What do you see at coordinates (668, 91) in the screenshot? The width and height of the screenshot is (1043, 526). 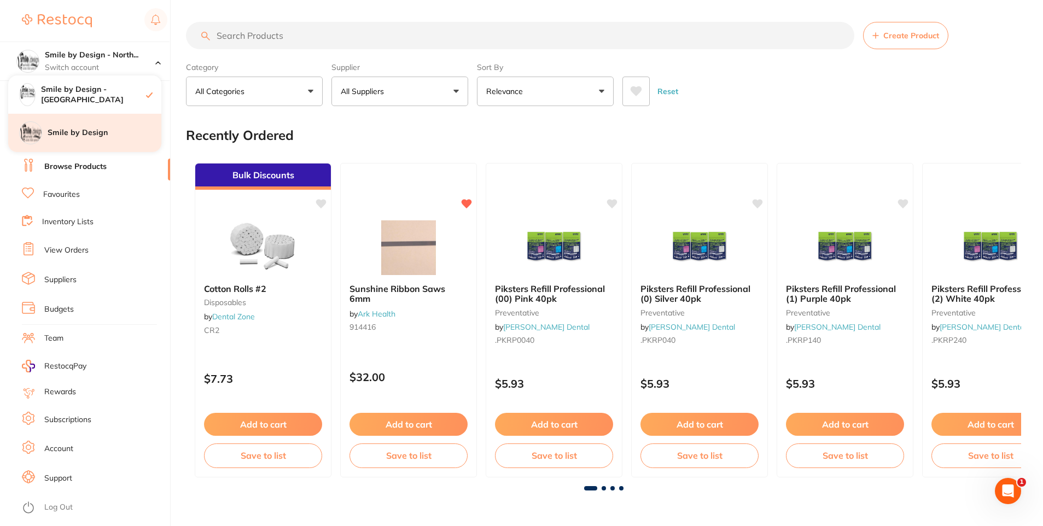 I see `button: Reset` at bounding box center [668, 91].